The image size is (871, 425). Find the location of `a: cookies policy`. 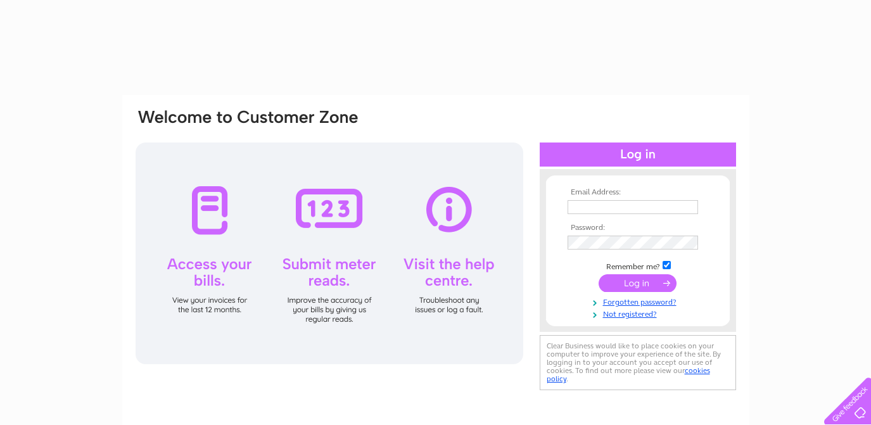

a: cookies policy is located at coordinates (628, 374).